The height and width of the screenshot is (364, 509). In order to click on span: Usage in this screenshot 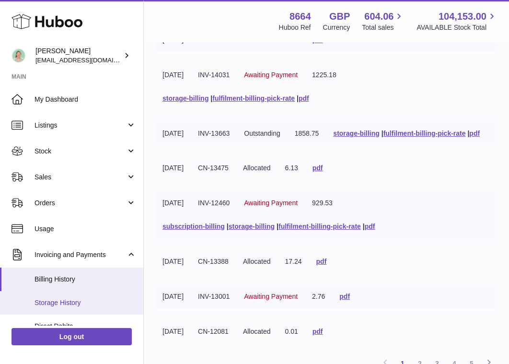, I will do `click(85, 229)`.